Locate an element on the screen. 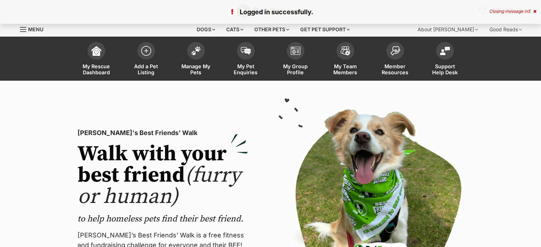 This screenshot has width=541, height=247. span: My Pet Enquiries is located at coordinates (246, 69).